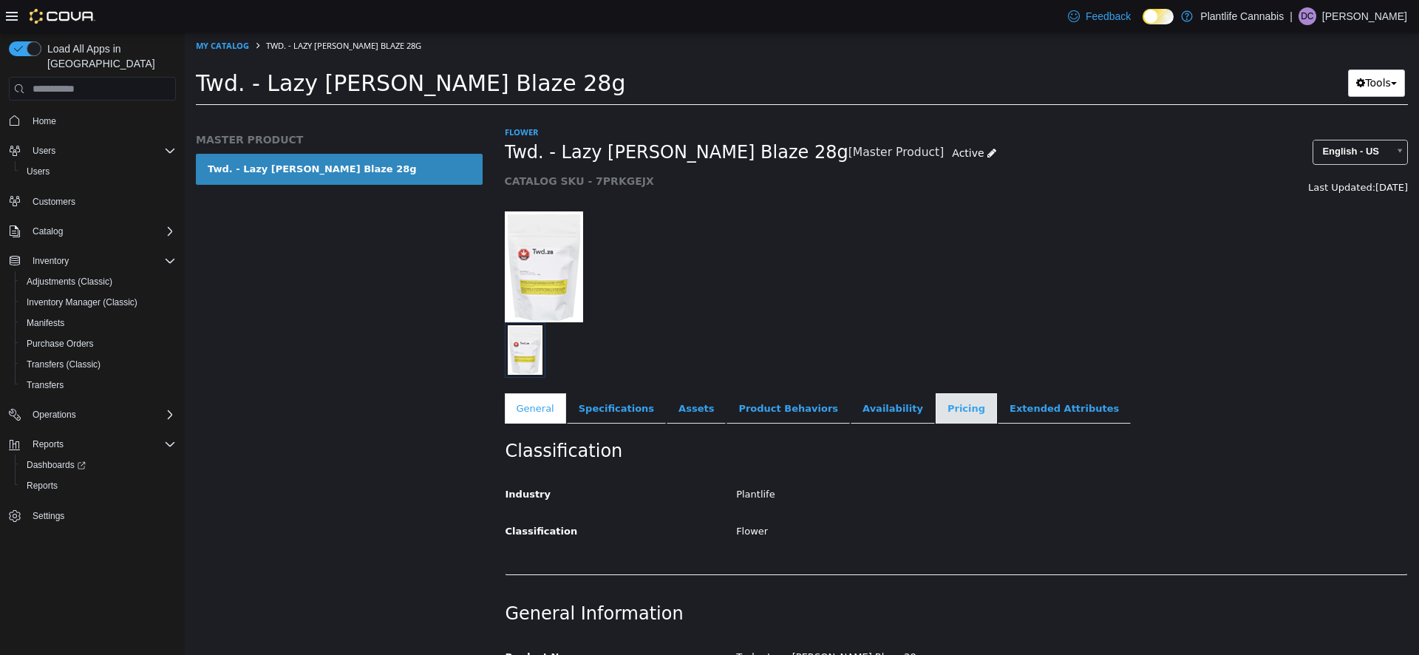 The height and width of the screenshot is (655, 1419). What do you see at coordinates (54, 202) in the screenshot?
I see `a: Customers` at bounding box center [54, 202].